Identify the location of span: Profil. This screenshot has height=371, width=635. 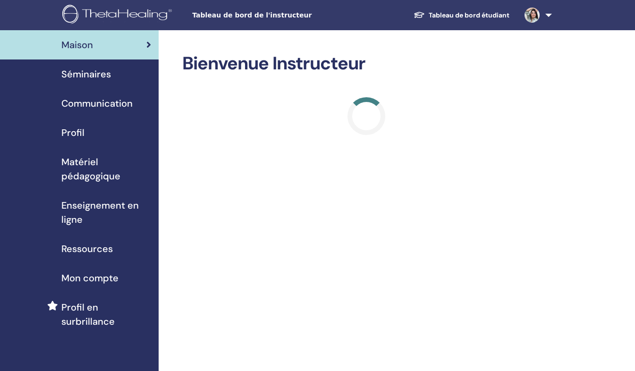
(73, 133).